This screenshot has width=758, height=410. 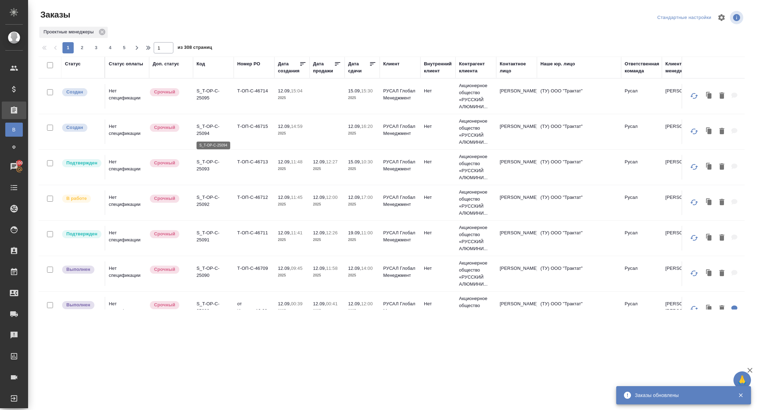 What do you see at coordinates (248, 64) in the screenshot?
I see `div: Номер PO` at bounding box center [248, 64].